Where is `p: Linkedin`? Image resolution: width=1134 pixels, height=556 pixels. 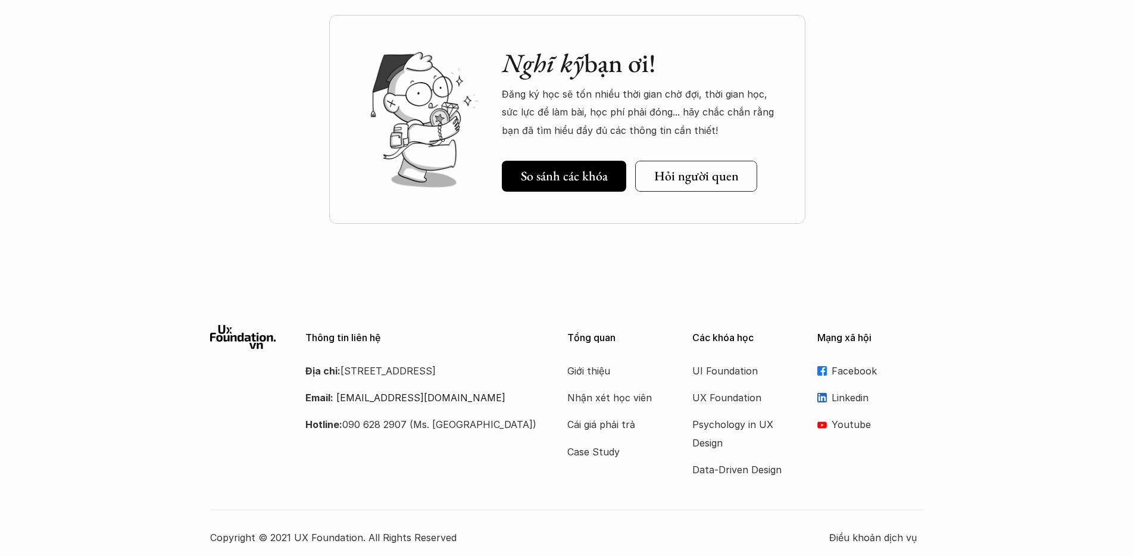 p: Linkedin is located at coordinates (878, 398).